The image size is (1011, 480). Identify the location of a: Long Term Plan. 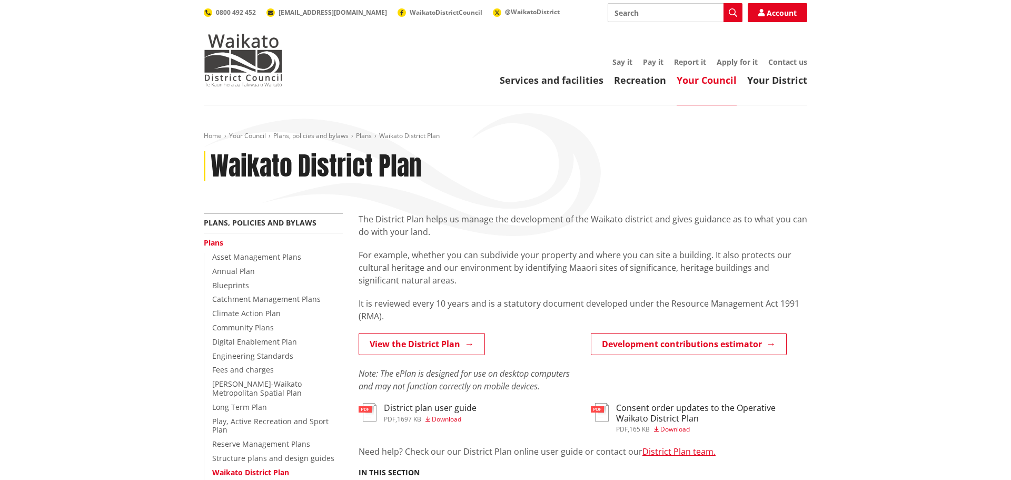
(240, 406).